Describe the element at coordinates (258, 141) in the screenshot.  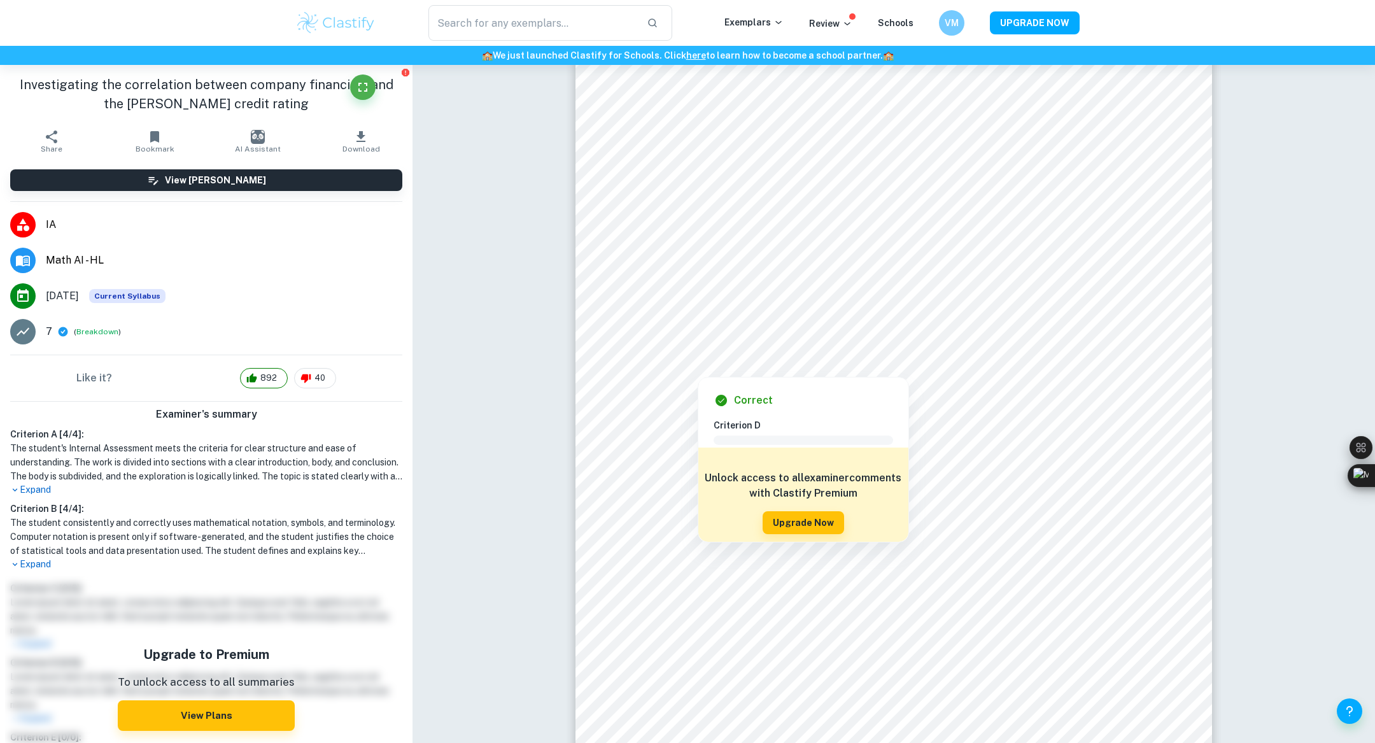
I see `button: AI Assistant` at that location.